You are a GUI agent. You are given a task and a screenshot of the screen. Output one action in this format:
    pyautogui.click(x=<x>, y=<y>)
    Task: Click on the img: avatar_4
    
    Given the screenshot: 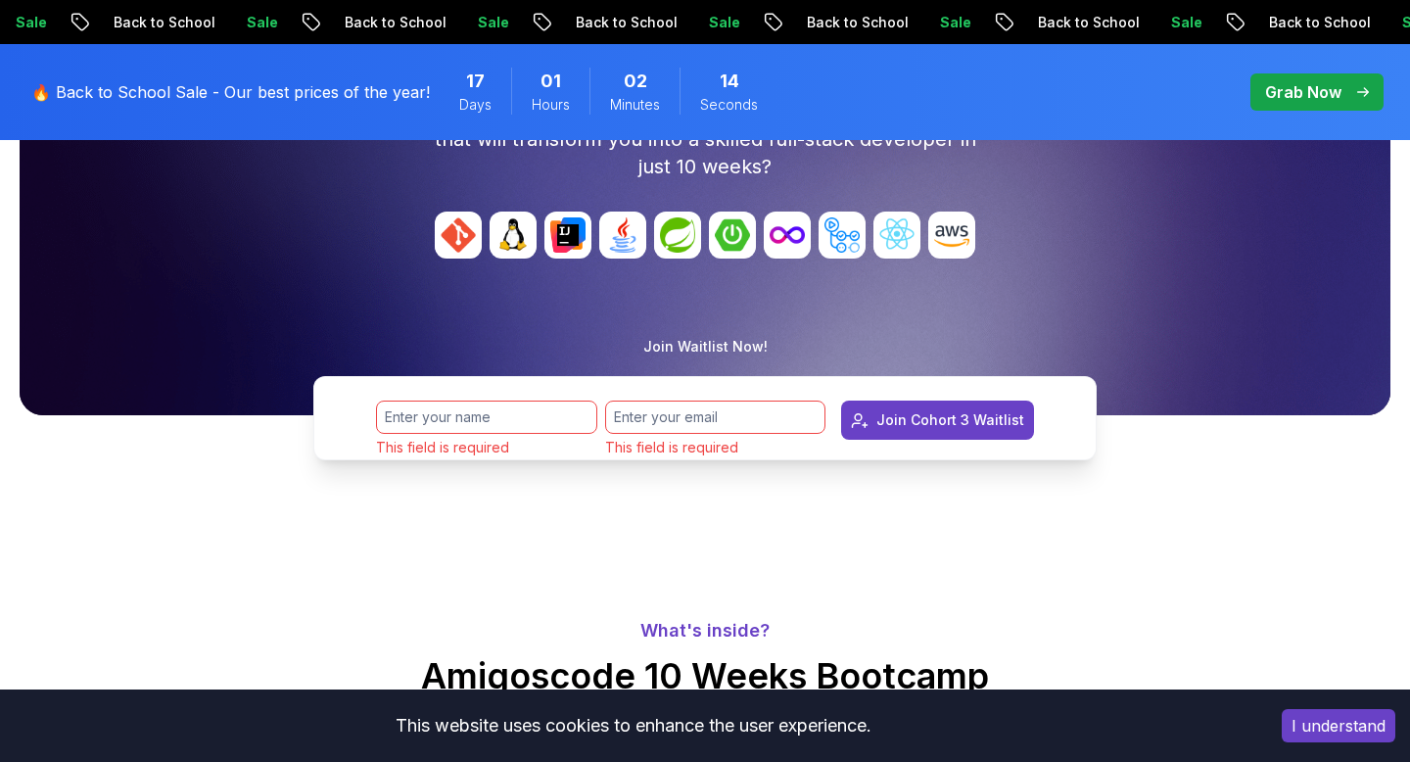 What is the action you would take?
    pyautogui.click(x=677, y=235)
    